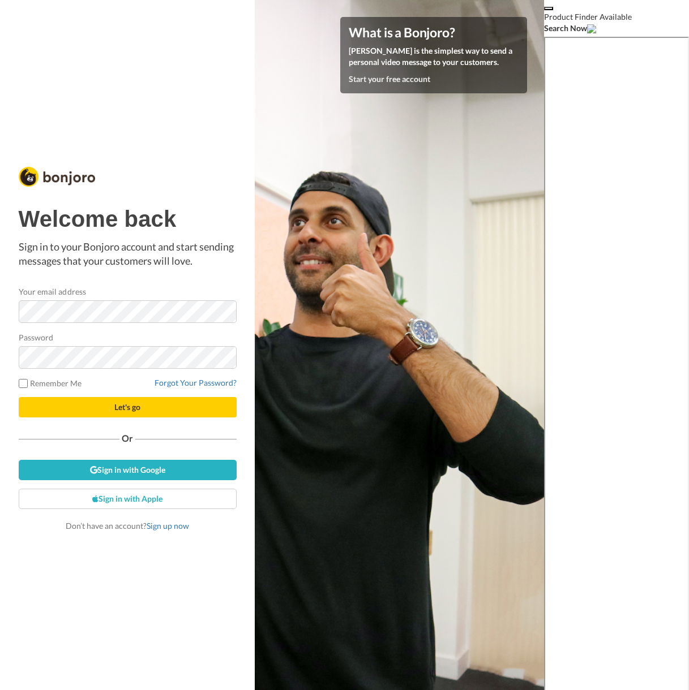 This screenshot has height=690, width=689. Describe the element at coordinates (52, 291) in the screenshot. I see `label: Your email address` at that location.